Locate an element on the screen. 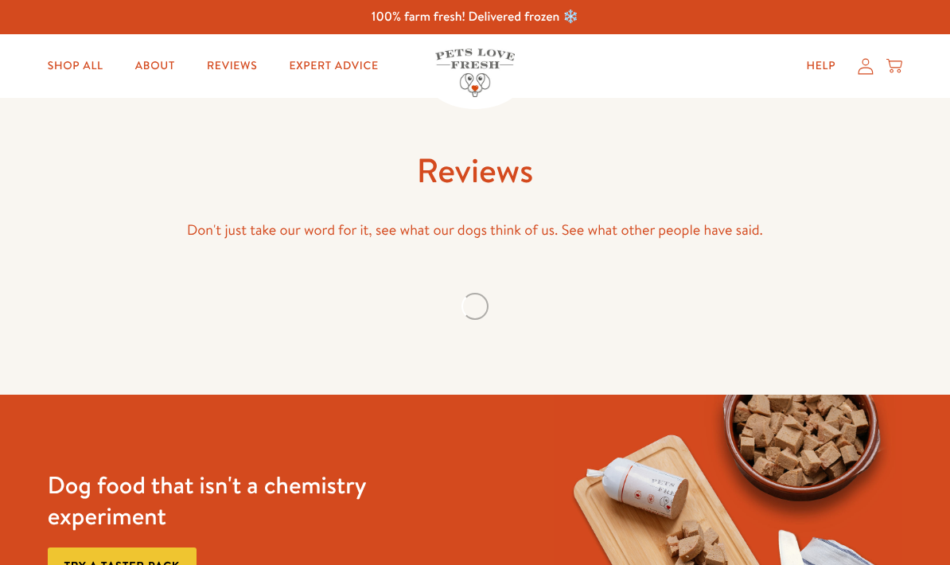  a: Expert Advice is located at coordinates (333, 66).